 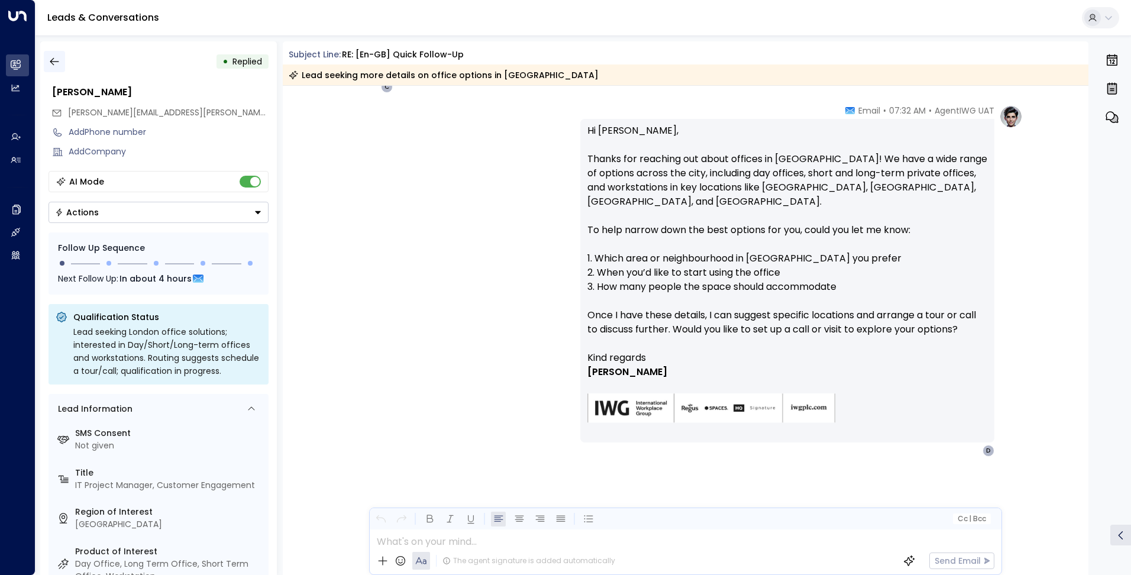 What do you see at coordinates (908, 111) in the screenshot?
I see `span: 07:32 AM` at bounding box center [908, 111].